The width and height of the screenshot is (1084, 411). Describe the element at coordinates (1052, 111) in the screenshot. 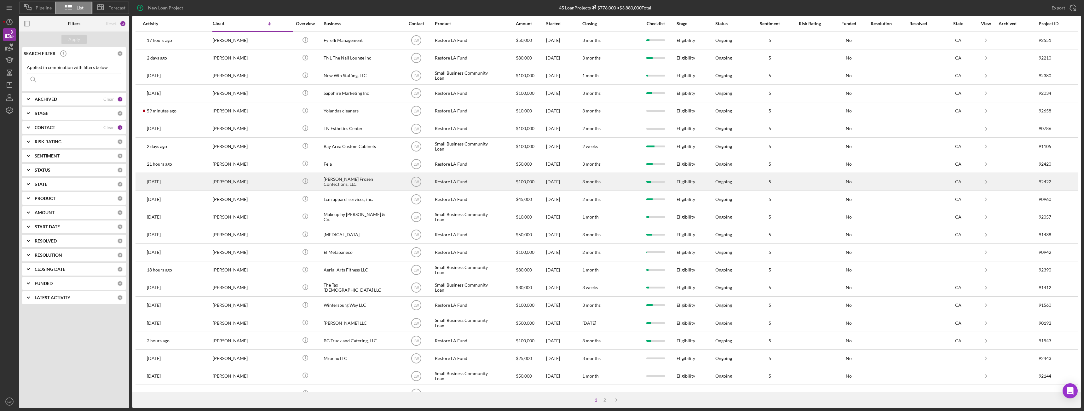

I see `div: 92658` at that location.